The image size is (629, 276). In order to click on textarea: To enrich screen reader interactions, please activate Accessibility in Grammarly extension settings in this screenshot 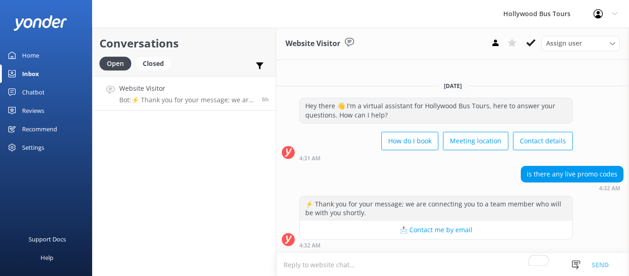, I will do `click(453, 264)`.